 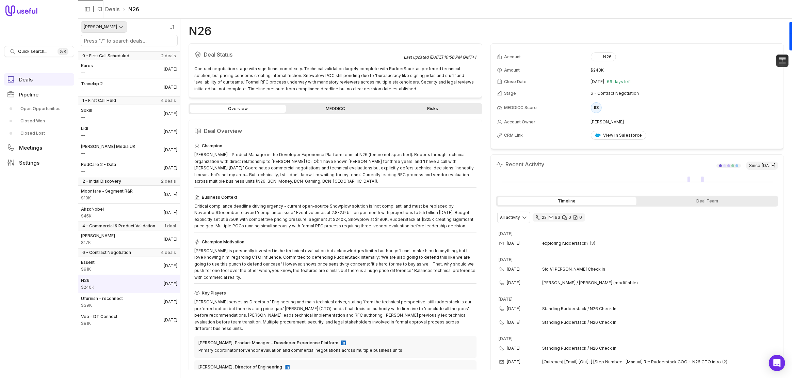 I want to click on span: Close Date, so click(x=516, y=82).